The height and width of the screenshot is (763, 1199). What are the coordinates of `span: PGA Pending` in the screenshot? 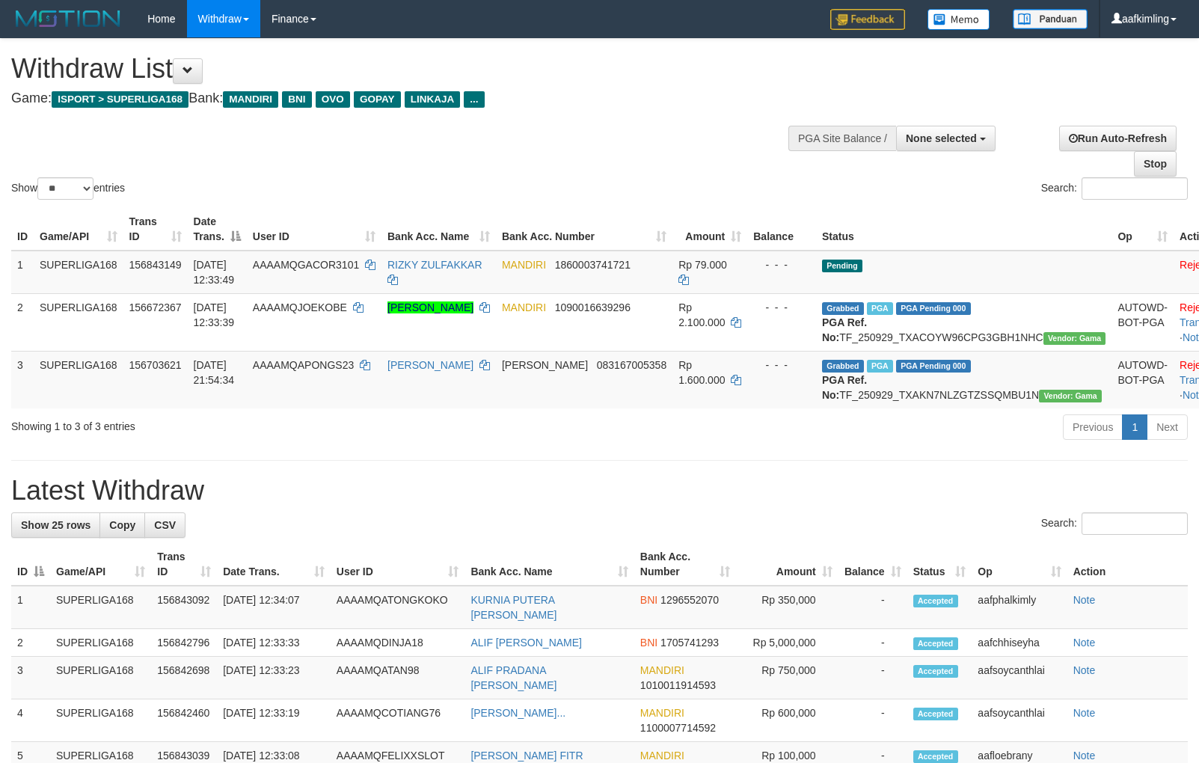 It's located at (934, 308).